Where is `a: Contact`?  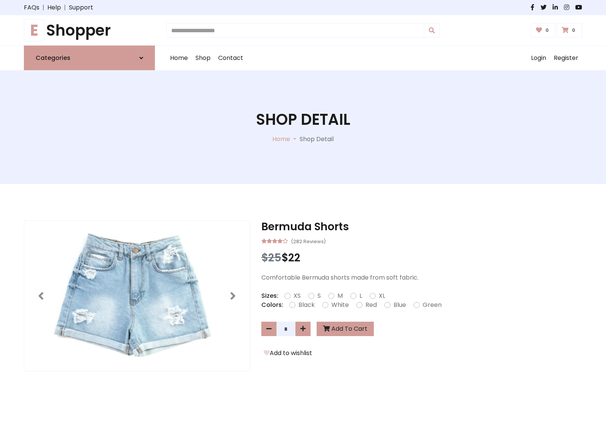
a: Contact is located at coordinates (231, 58).